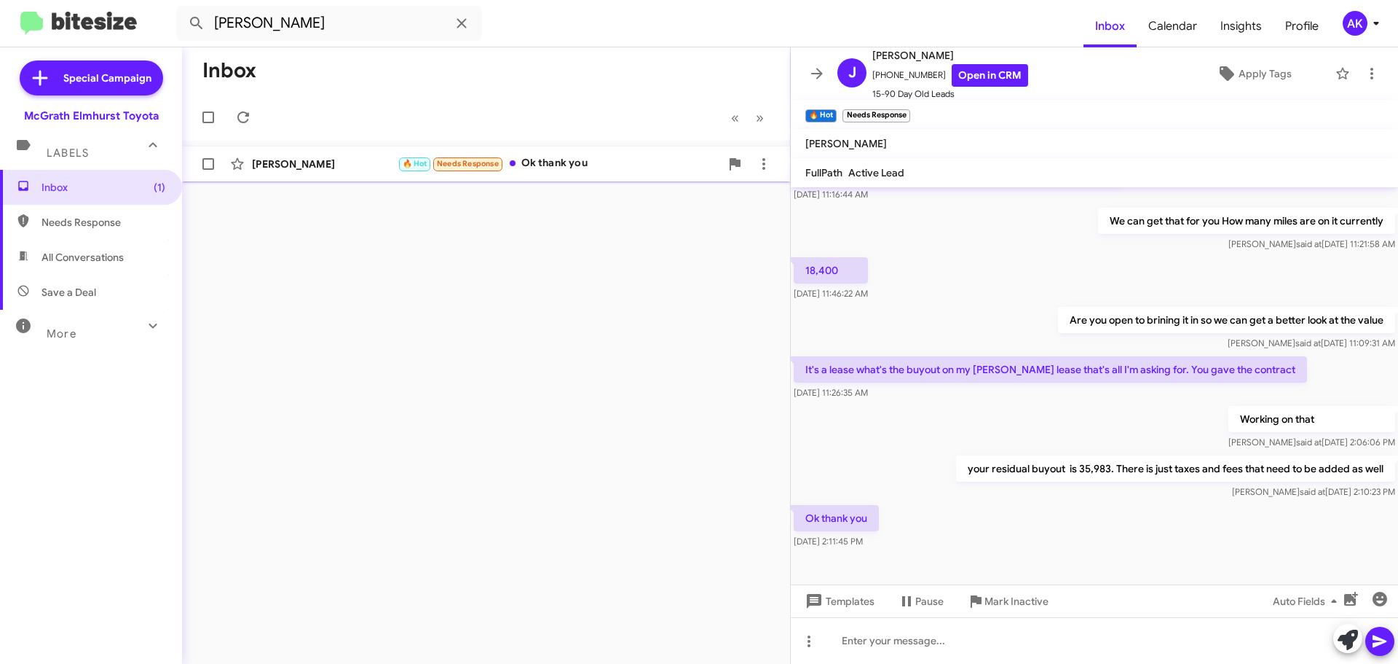 The image size is (1398, 664). I want to click on p: your residual buyout is 35,983. There is just taxes and fees that need to be added as well, so click(1176, 468).